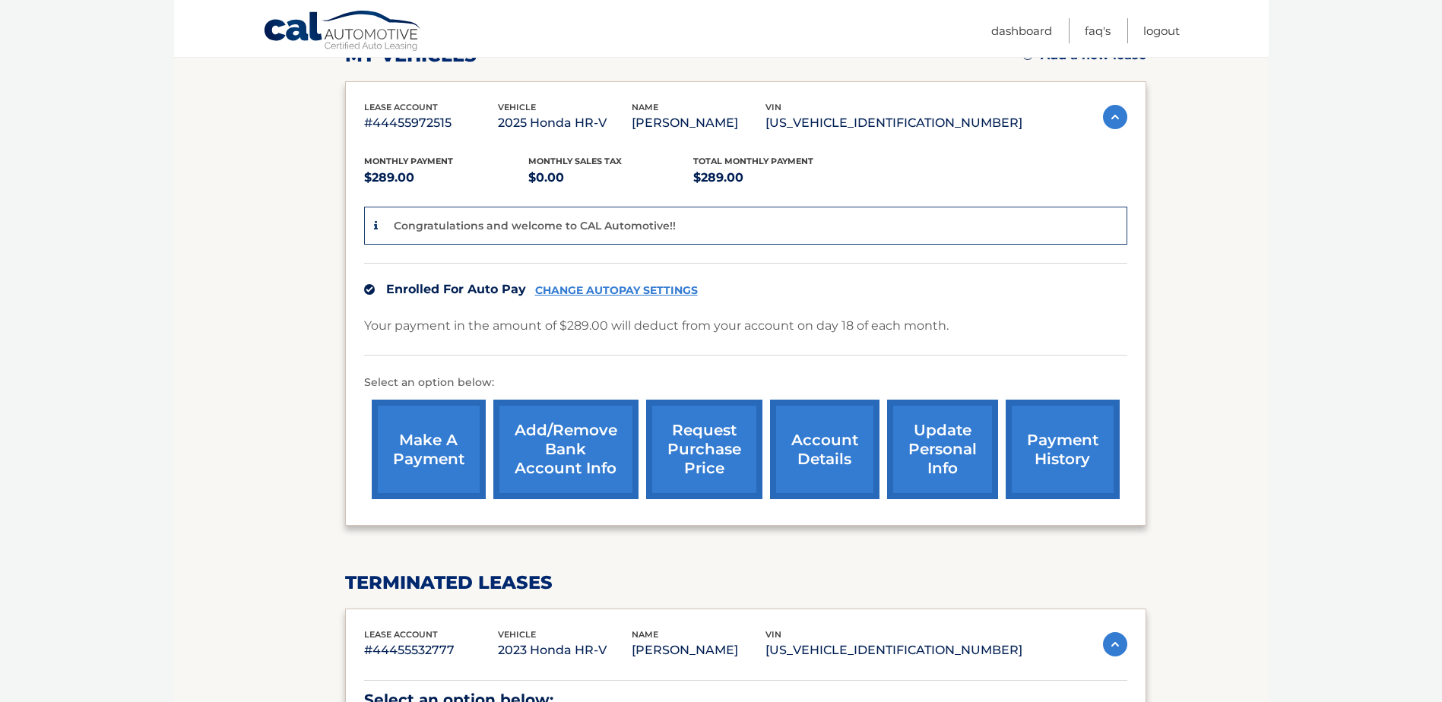 The height and width of the screenshot is (702, 1442). Describe the element at coordinates (456, 289) in the screenshot. I see `span: Enrolled For Auto Pay` at that location.